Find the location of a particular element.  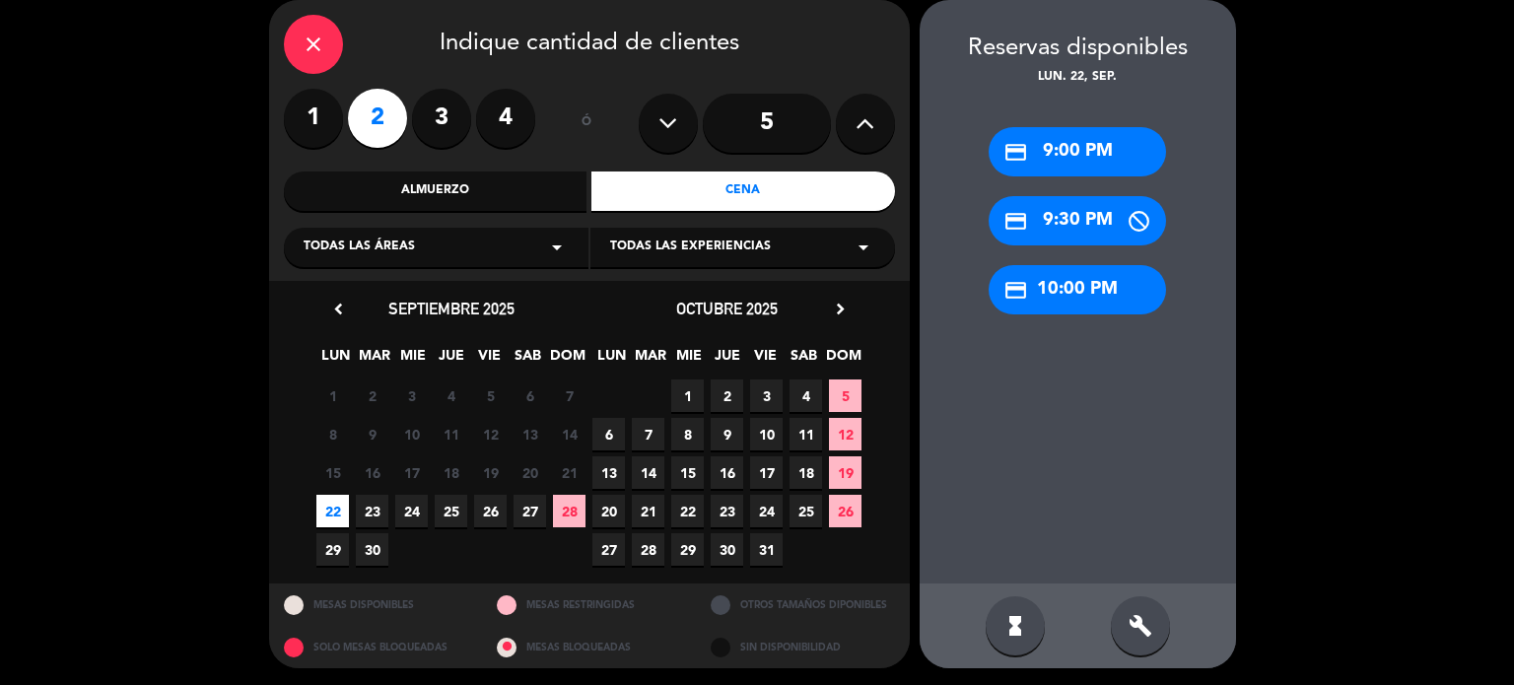

div: 9:30 PM is located at coordinates (1077, 221).